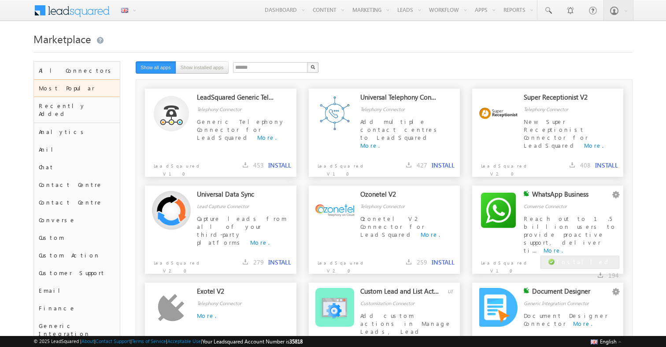  Describe the element at coordinates (570, 234) in the screenshot. I see `span: Reach out to 1.5 billion users to provide proactive support, deliver ti...` at that location.